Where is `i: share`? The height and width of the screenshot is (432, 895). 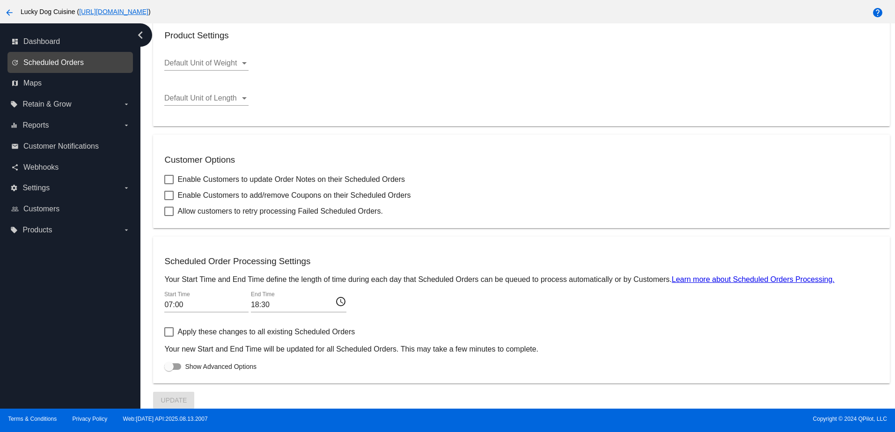
i: share is located at coordinates (15, 168).